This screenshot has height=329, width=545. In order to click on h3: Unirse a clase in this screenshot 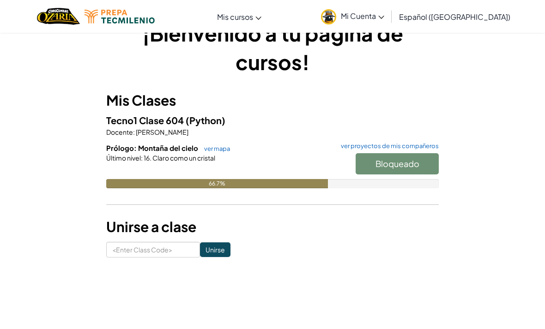, I will do `click(272, 227)`.